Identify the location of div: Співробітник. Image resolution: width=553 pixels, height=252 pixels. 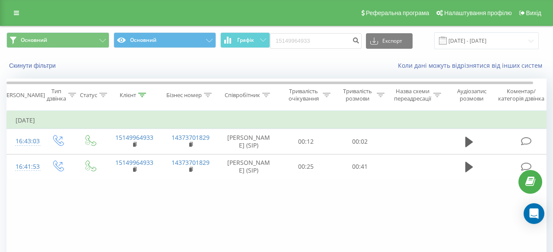
(242, 95).